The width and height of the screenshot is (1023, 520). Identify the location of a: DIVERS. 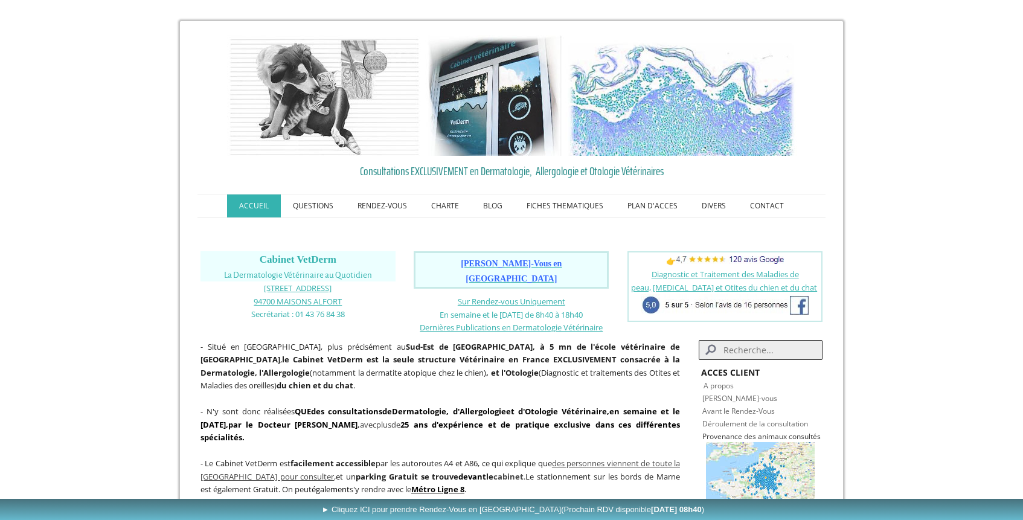
(714, 206).